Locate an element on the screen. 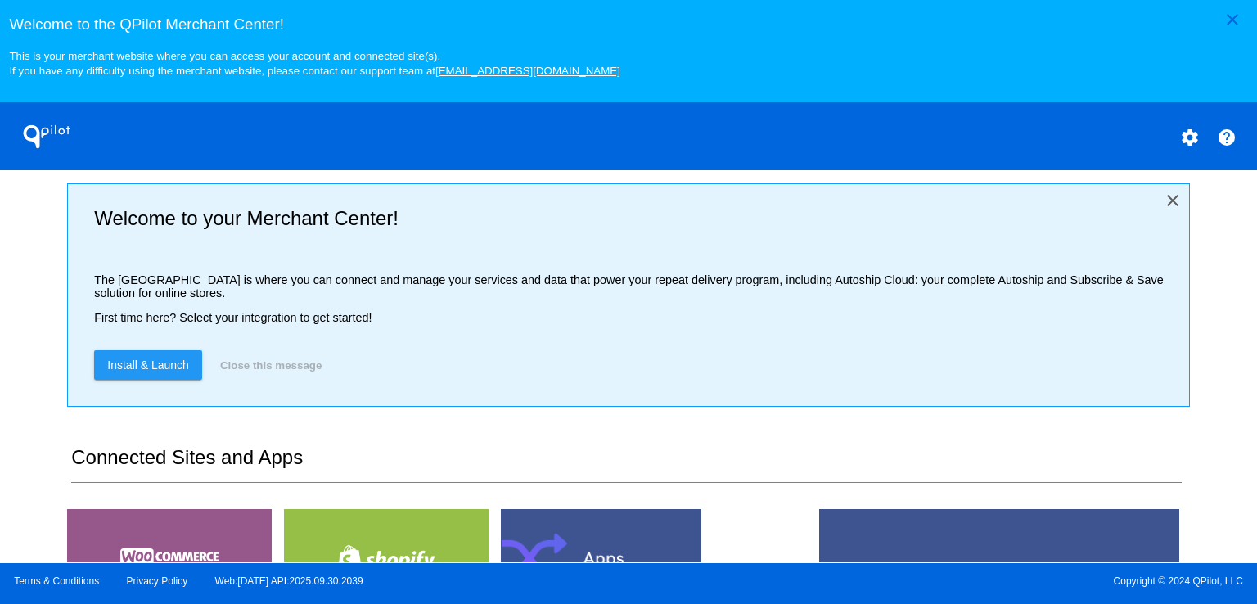  a: Terms & Conditions is located at coordinates (56, 581).